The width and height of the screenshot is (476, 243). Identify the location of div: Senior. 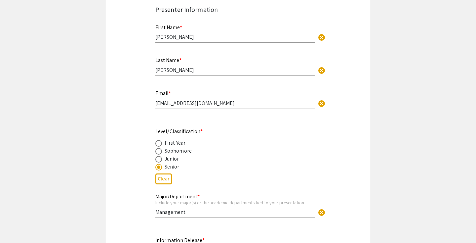
(172, 167).